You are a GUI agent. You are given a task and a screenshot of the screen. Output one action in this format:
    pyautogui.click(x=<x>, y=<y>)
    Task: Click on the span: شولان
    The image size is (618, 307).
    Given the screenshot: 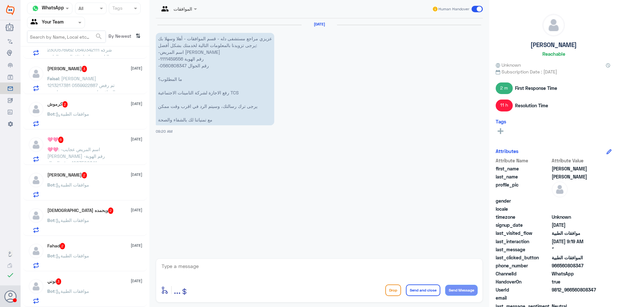 What is the action you would take?
    pyautogui.click(x=575, y=176)
    